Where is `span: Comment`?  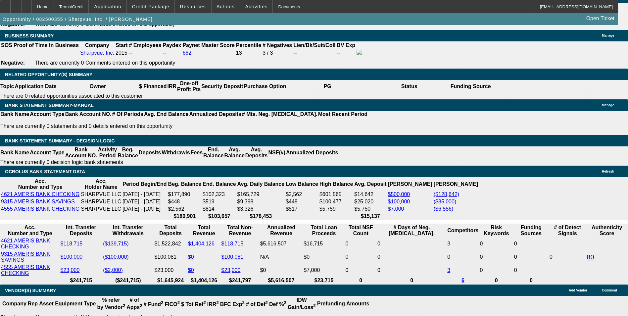 span: Comment is located at coordinates (610, 290).